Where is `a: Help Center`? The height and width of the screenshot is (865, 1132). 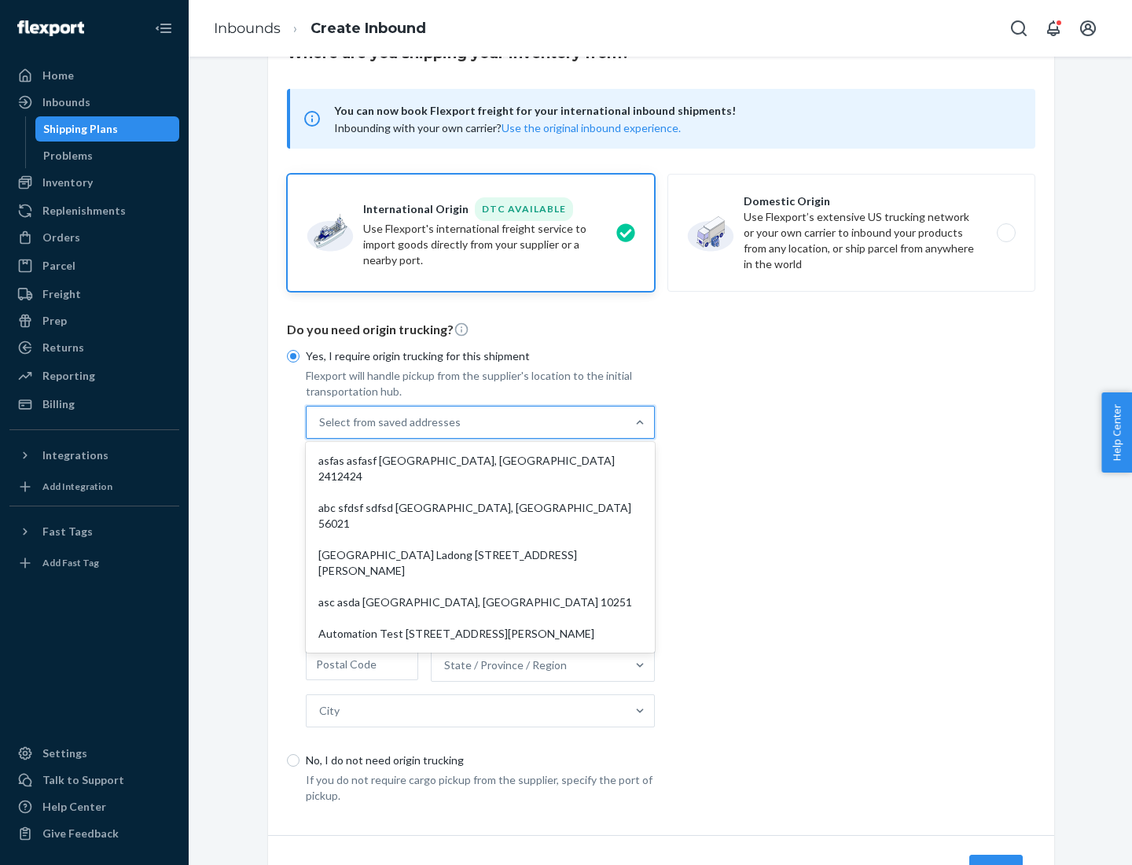 a: Help Center is located at coordinates (94, 807).